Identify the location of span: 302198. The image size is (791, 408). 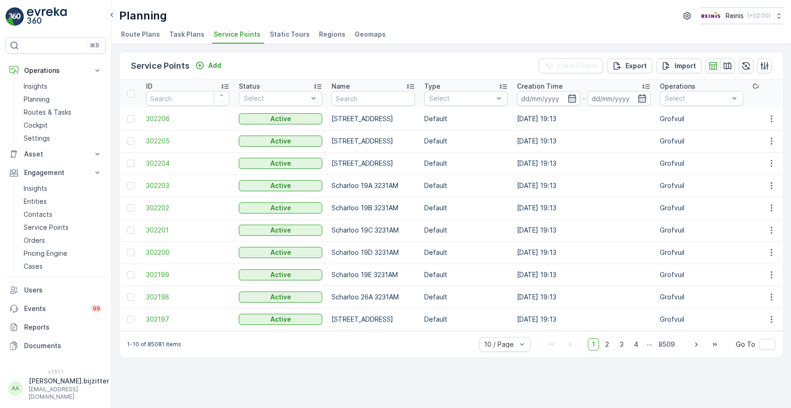
(188, 297).